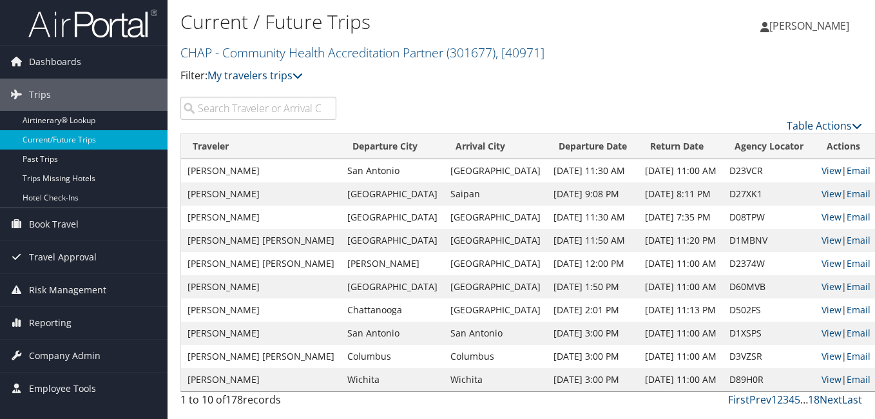 Image resolution: width=875 pixels, height=419 pixels. What do you see at coordinates (813, 399) in the screenshot?
I see `a: 18` at bounding box center [813, 399].